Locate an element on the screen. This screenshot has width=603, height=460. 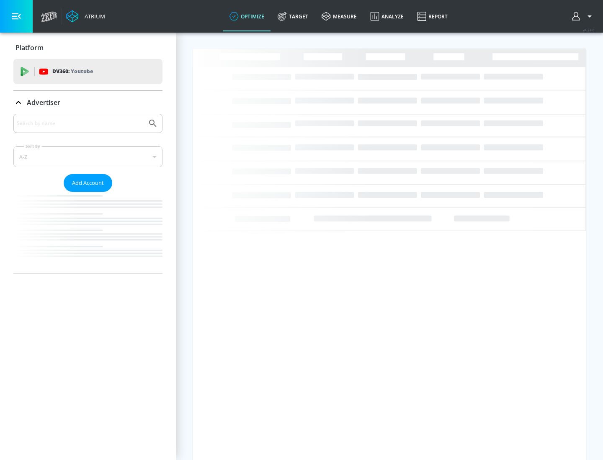
div: A-Z is located at coordinates (88, 157).